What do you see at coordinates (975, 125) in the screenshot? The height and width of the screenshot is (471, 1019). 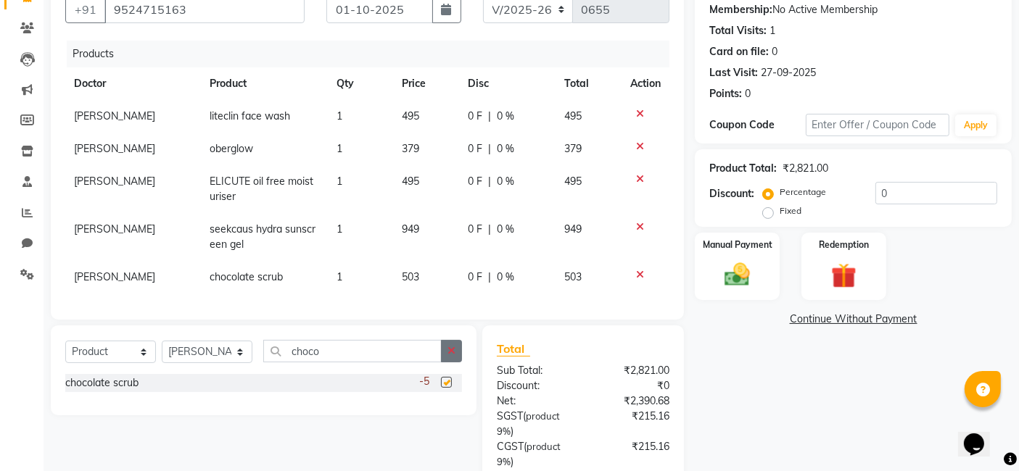 I see `button: Apply` at bounding box center [975, 125].